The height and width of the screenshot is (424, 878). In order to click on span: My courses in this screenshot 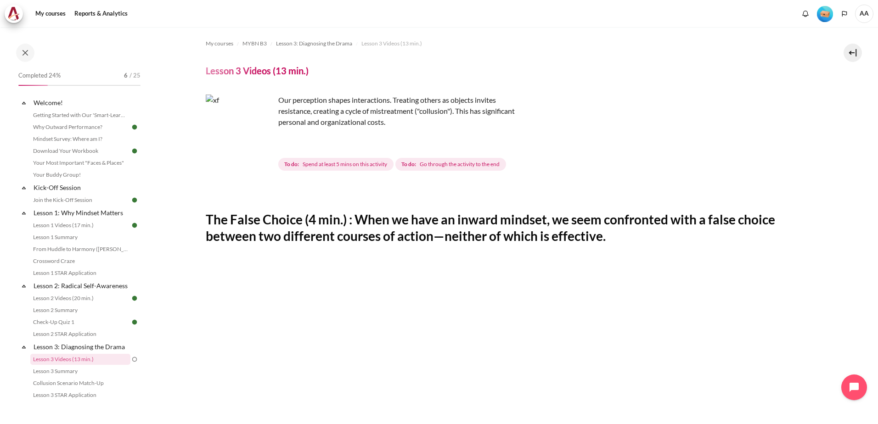, I will do `click(220, 44)`.